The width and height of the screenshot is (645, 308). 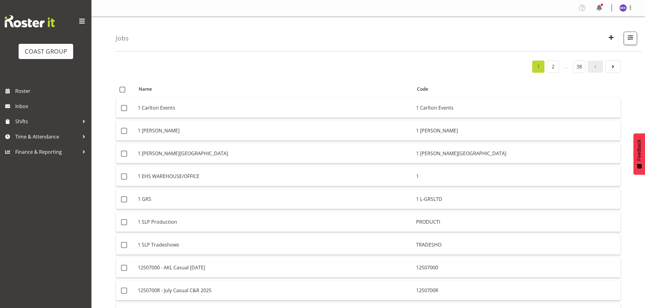 What do you see at coordinates (47, 137) in the screenshot?
I see `span: Time & Attendance` at bounding box center [47, 137].